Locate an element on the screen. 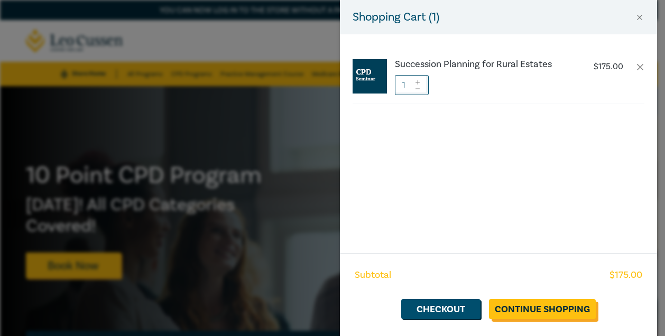 Image resolution: width=665 pixels, height=336 pixels. a: Succession Planning for Rural Estates is located at coordinates (482, 64).